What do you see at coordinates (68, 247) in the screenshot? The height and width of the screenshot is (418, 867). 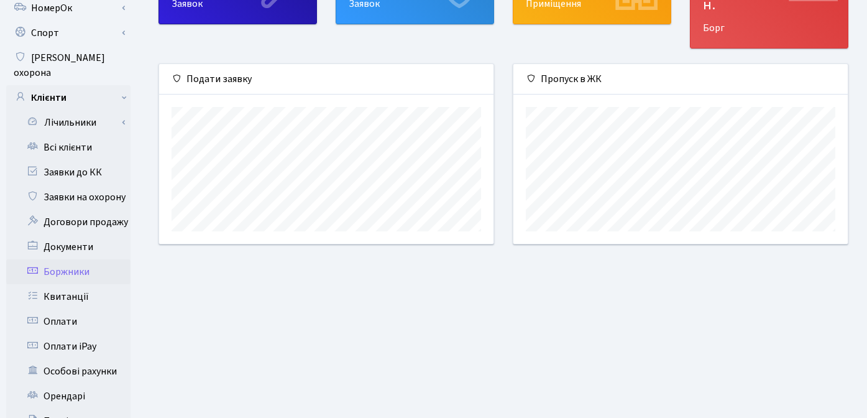 I see `a: Документи` at bounding box center [68, 247].